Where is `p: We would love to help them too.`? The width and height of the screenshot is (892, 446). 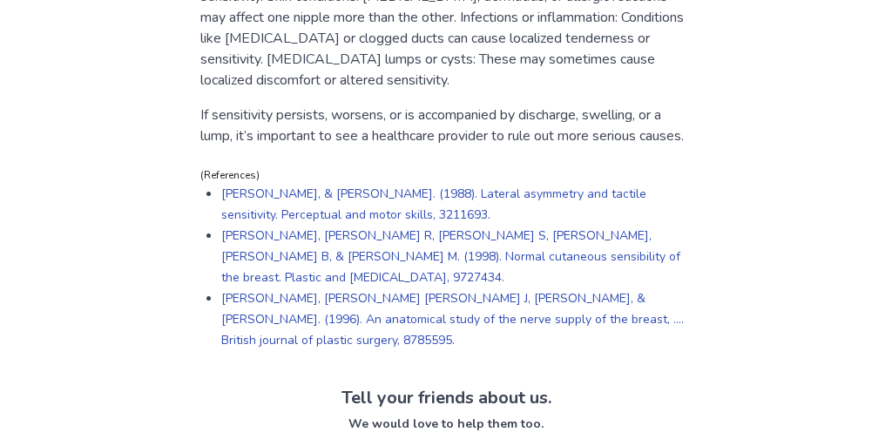
p: We would love to help them too. is located at coordinates (446, 423).